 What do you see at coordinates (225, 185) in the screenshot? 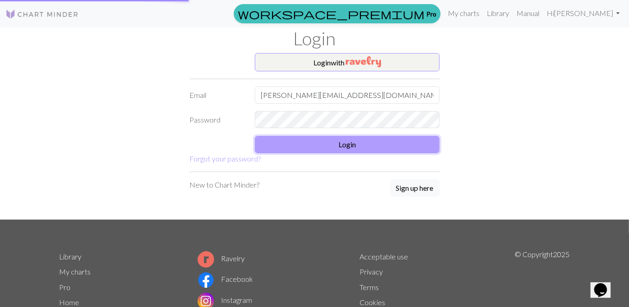
I see `p: New to Chart Minder?` at bounding box center [225, 185].